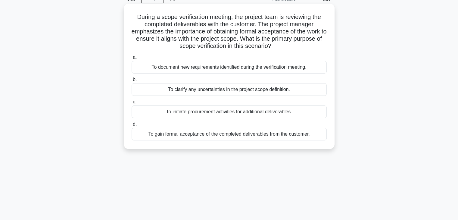 Image resolution: width=458 pixels, height=220 pixels. I want to click on div: To document new requirements identified during the verification meeting., so click(229, 67).